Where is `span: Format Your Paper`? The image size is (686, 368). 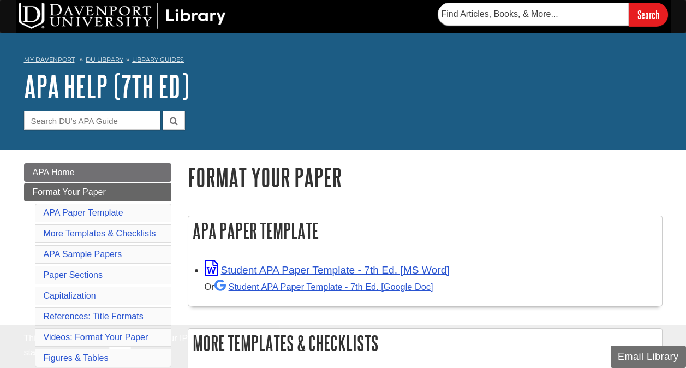 span: Format Your Paper is located at coordinates (69, 192).